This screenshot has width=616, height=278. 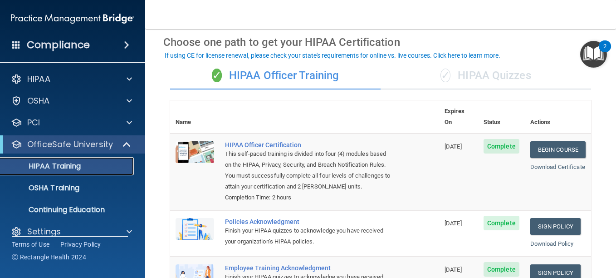 I want to click on a: HIPAA, so click(x=71, y=79).